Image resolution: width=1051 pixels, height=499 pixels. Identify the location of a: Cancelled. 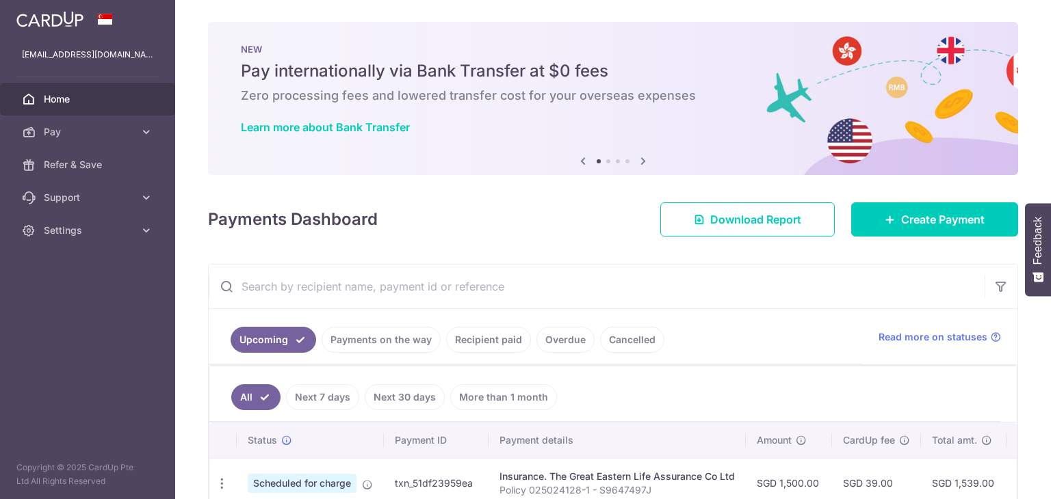
(632, 340).